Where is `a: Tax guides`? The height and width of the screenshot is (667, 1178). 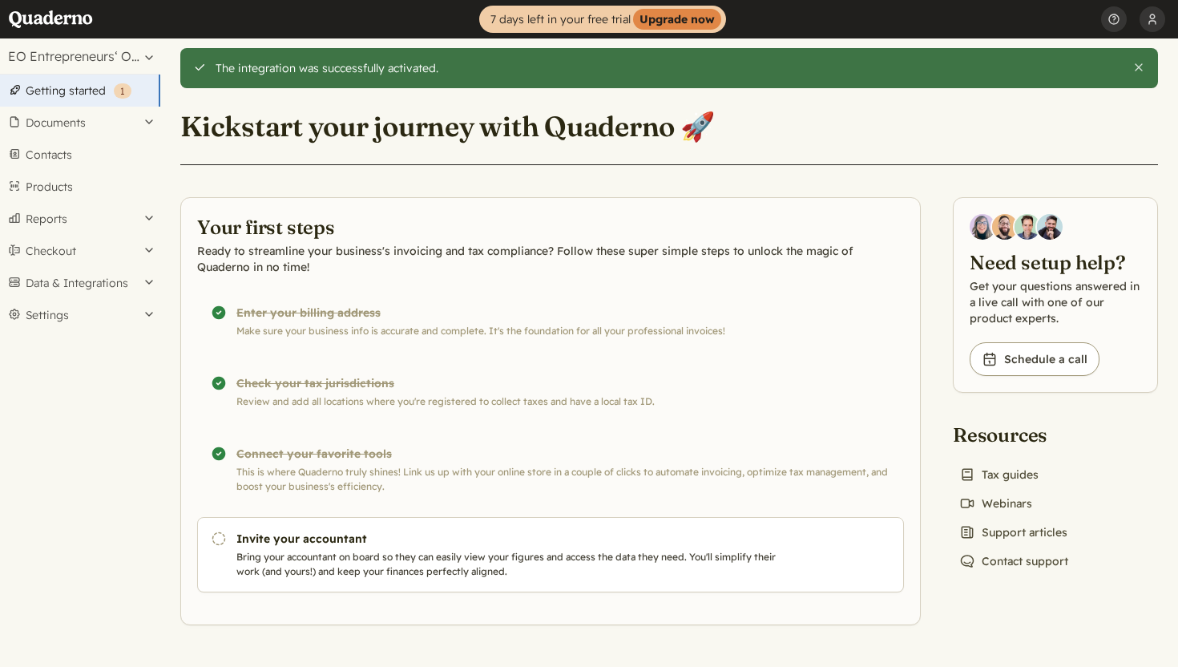
a: Tax guides is located at coordinates (998, 474).